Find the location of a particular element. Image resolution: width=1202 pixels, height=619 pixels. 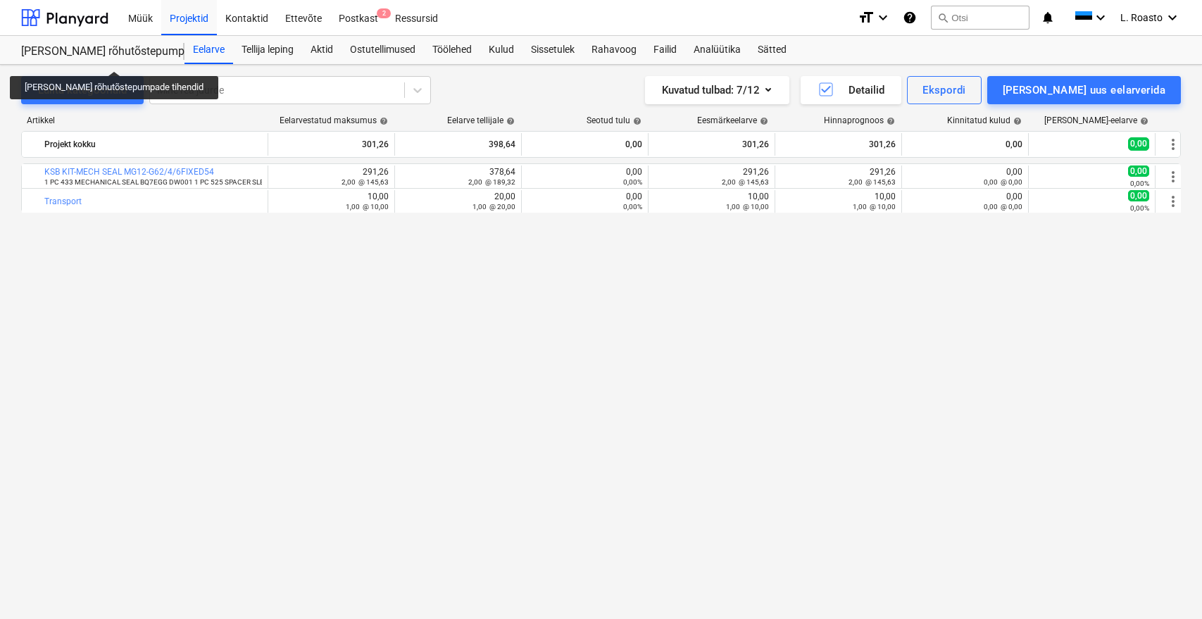

a: Ostutellimused is located at coordinates (382, 50).